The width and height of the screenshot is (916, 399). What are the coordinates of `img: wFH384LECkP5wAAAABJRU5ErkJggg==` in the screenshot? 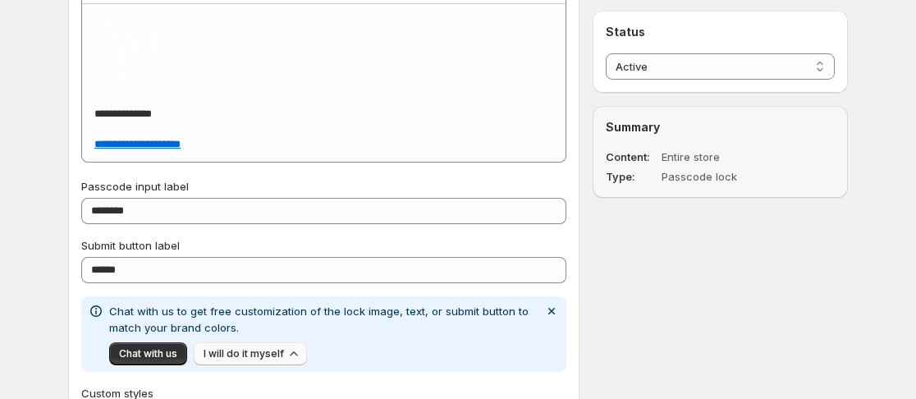 It's located at (135, 50).